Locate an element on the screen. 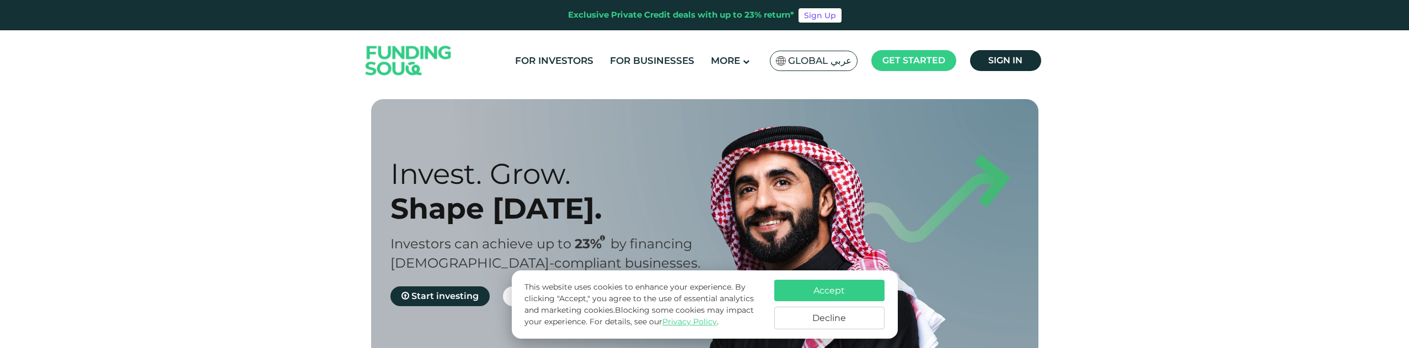 This screenshot has height=348, width=1409. img: SA Flag is located at coordinates (781, 61).